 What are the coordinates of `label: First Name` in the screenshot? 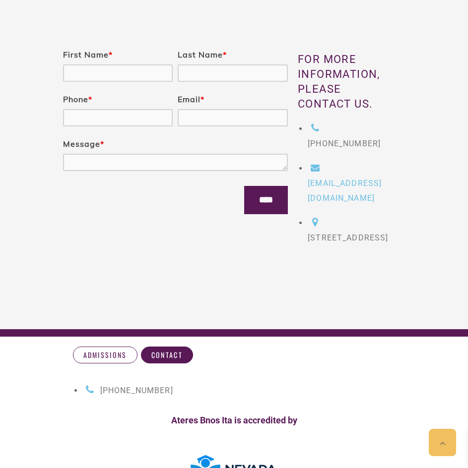 It's located at (88, 55).